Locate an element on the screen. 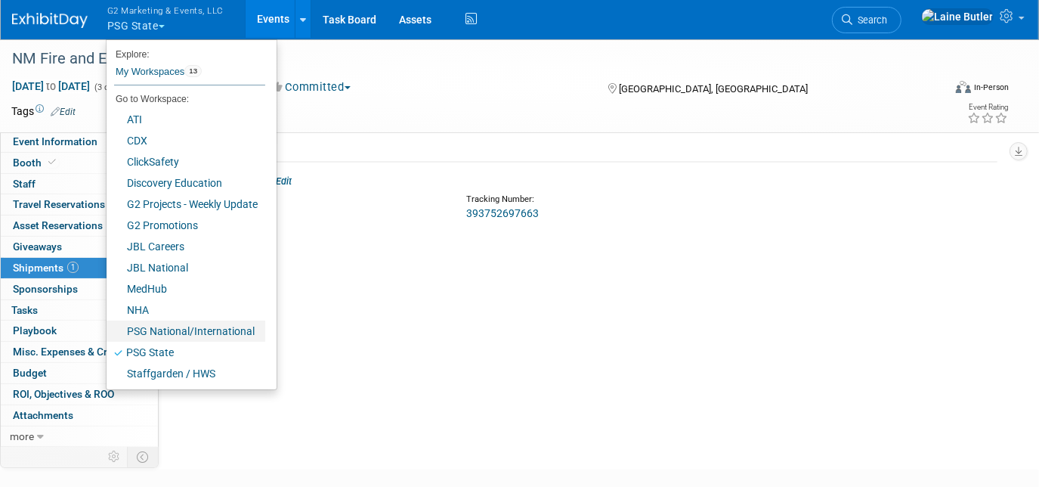  a: ClickSafety is located at coordinates (186, 162).